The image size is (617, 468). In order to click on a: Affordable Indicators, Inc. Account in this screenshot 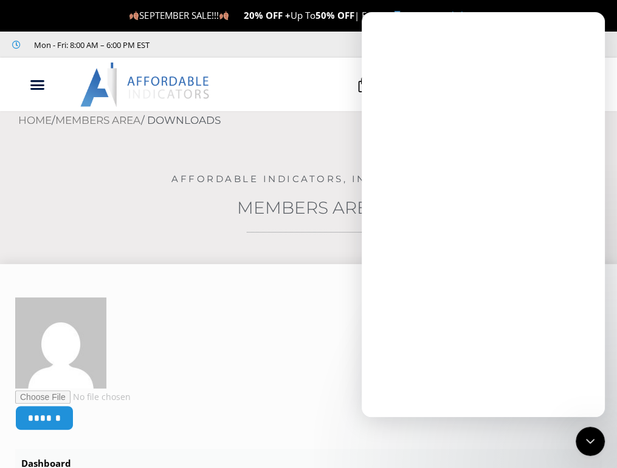, I will do `click(308, 179)`.